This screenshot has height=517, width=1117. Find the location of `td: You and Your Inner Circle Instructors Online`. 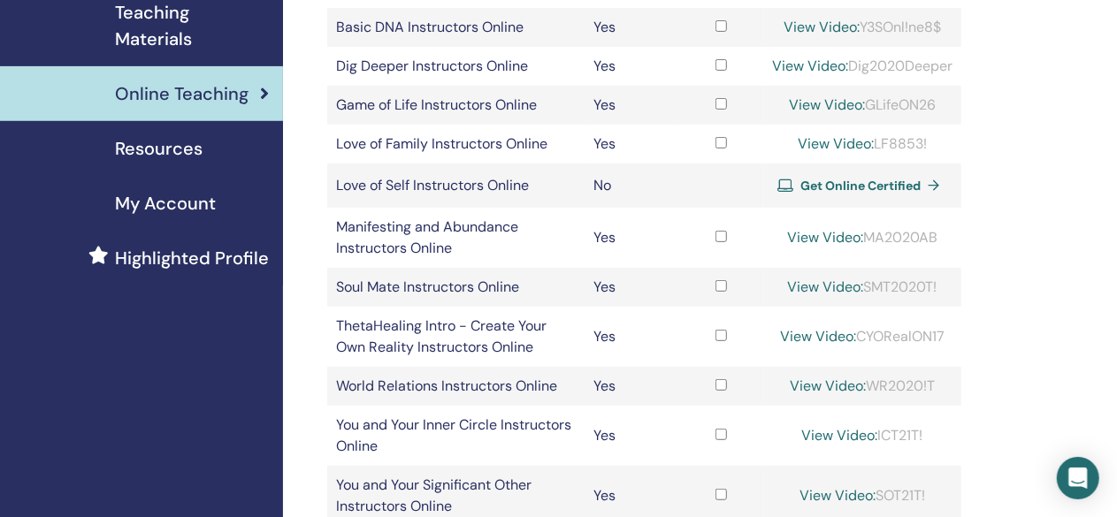

td: You and Your Inner Circle Instructors Online is located at coordinates (456, 436).